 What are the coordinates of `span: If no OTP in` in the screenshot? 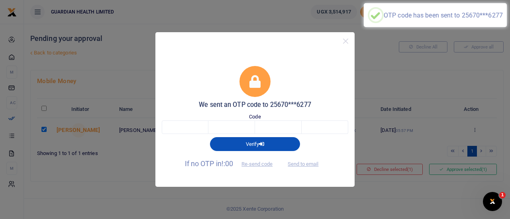 It's located at (232, 164).